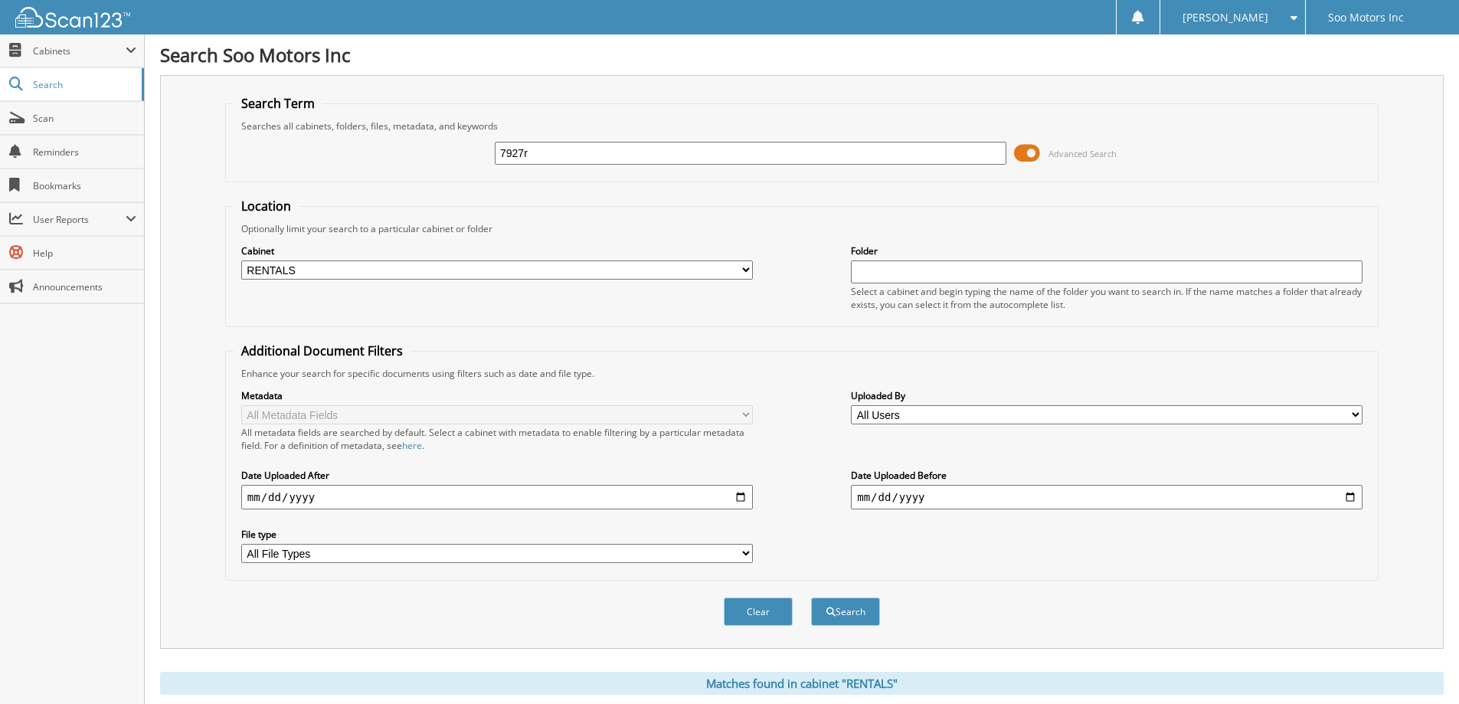 Image resolution: width=1459 pixels, height=704 pixels. I want to click on span: Soo Motors Inc, so click(1366, 18).